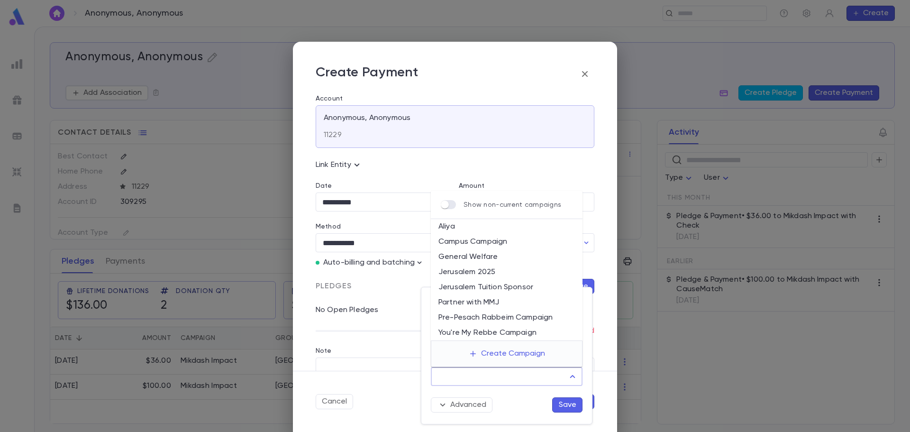  I want to click on li: Campus Campaign, so click(507, 242).